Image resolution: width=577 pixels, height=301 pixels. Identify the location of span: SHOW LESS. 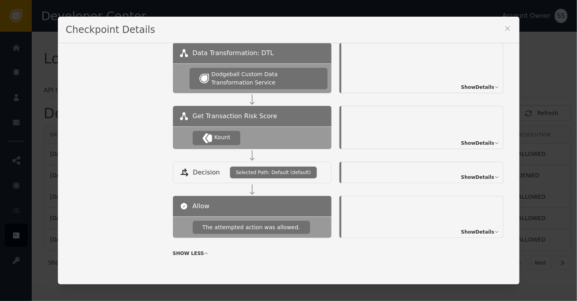
(188, 254).